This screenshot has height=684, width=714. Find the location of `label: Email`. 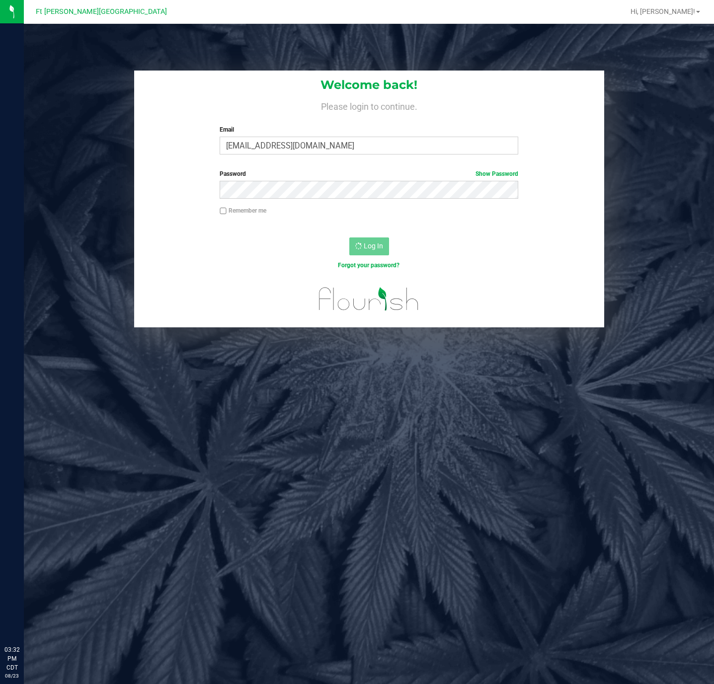

label: Email is located at coordinates (369, 130).